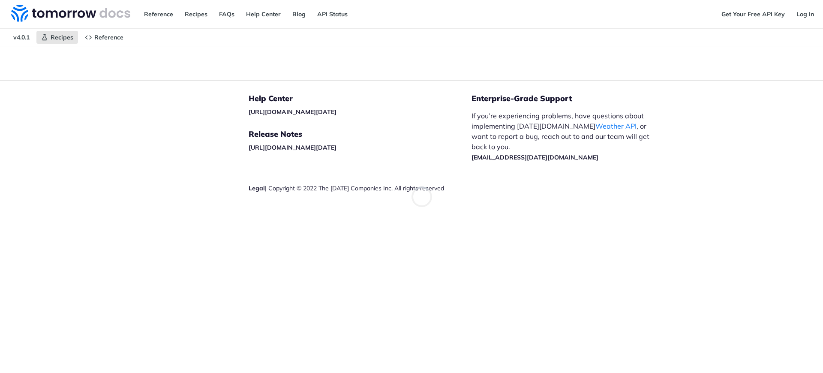  Describe the element at coordinates (257, 188) in the screenshot. I see `a: Legal` at that location.